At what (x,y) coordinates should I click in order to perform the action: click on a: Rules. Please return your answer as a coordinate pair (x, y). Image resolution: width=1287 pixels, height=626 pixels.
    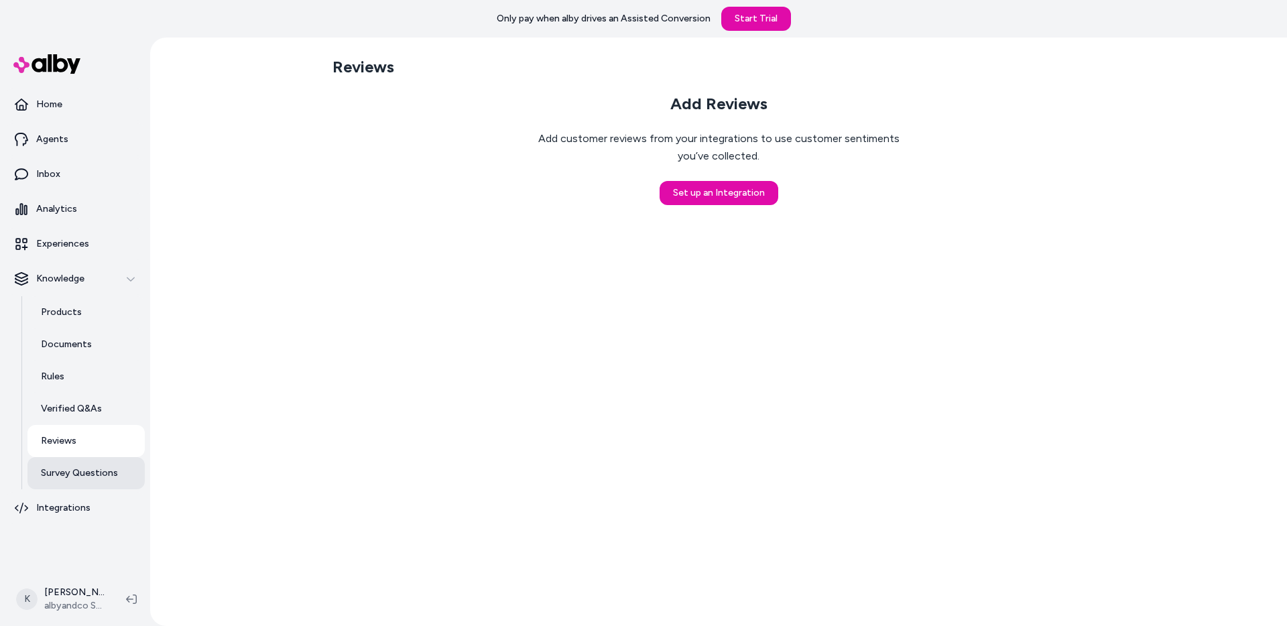
    Looking at the image, I should click on (86, 377).